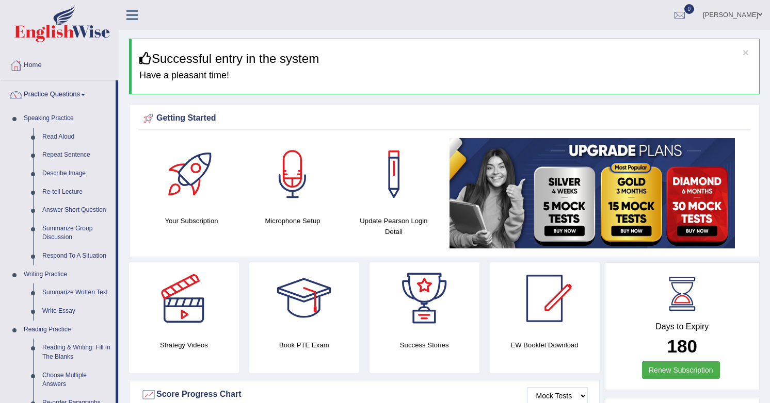 The height and width of the screenshot is (403, 770). I want to click on h4: Book PTE Exam, so click(304, 345).